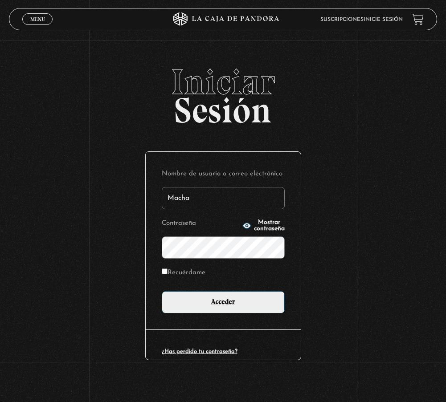 The image size is (446, 402). Describe the element at coordinates (37, 19) in the screenshot. I see `span: Menu` at that location.